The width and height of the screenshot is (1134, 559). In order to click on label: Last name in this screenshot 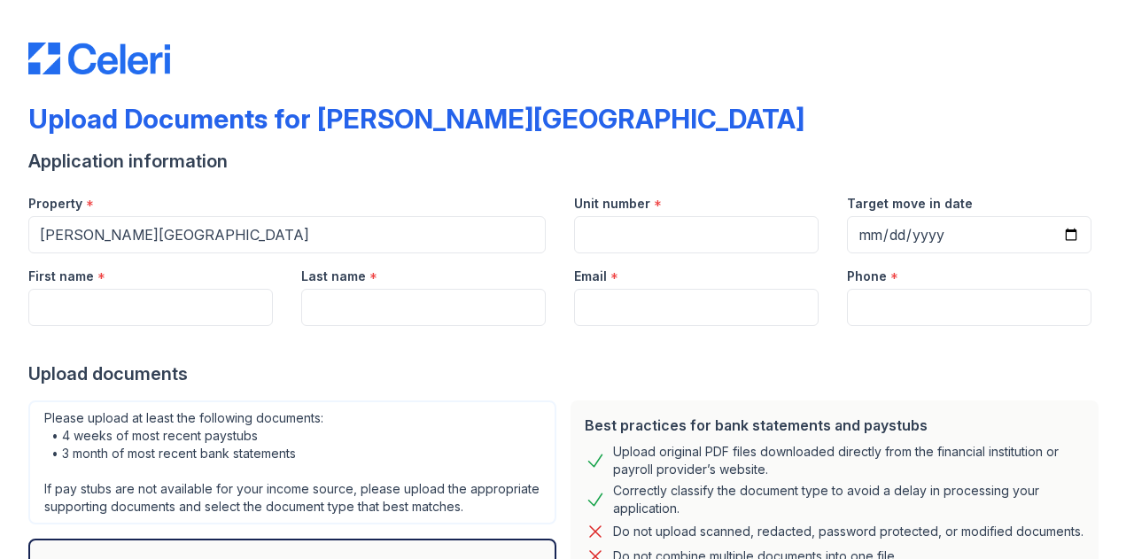, I will do `click(333, 276)`.